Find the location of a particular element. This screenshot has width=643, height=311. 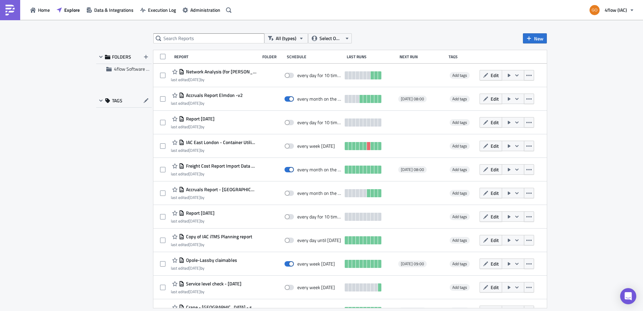

time: 2025-09-16T08:37:24Z is located at coordinates (194, 150).